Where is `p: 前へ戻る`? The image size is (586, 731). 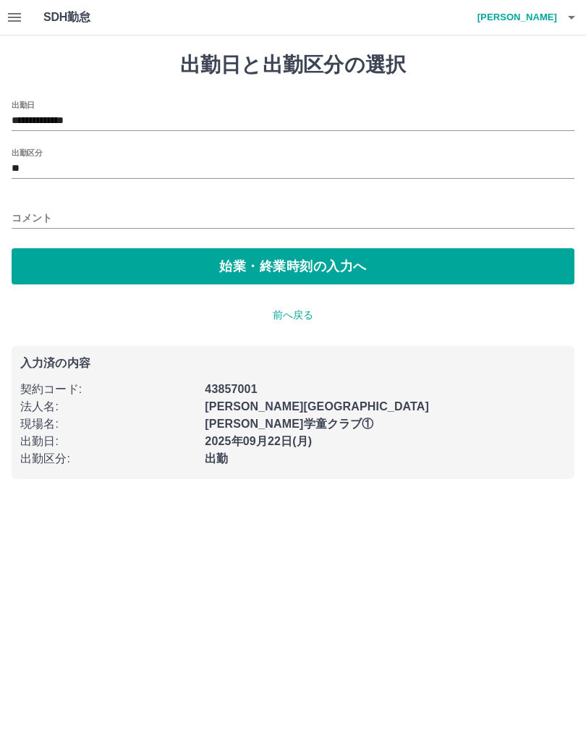 p: 前へ戻る is located at coordinates (293, 315).